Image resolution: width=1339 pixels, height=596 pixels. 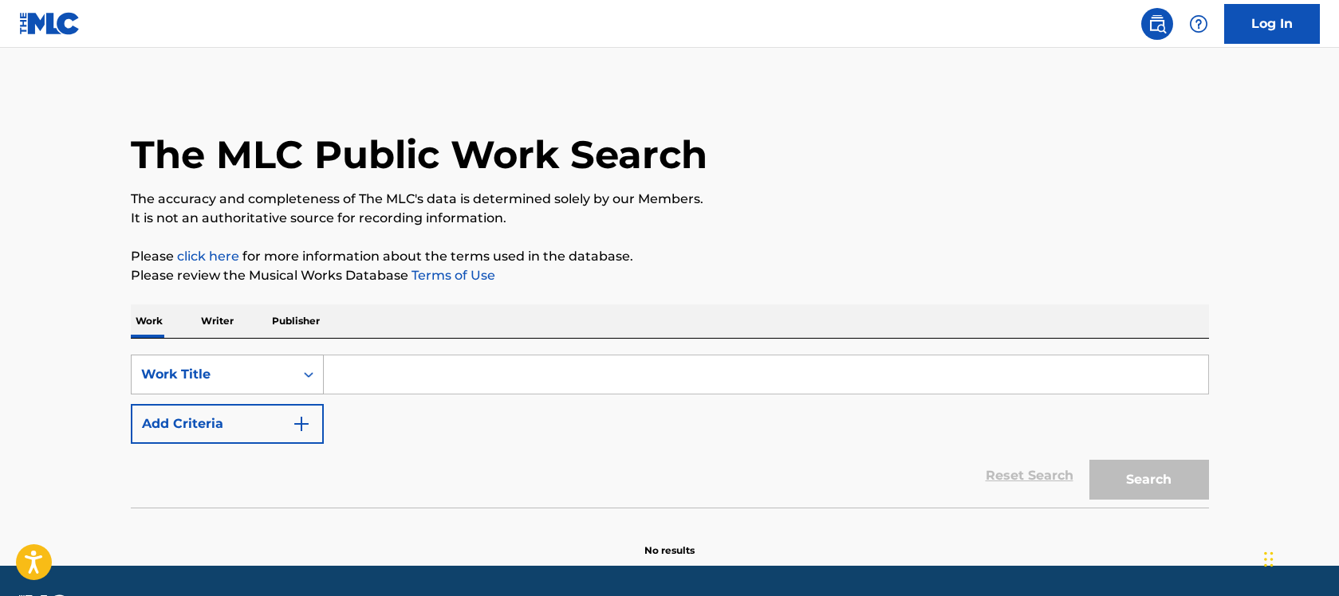 What do you see at coordinates (213, 375) in the screenshot?
I see `div: Work Title` at bounding box center [213, 375].